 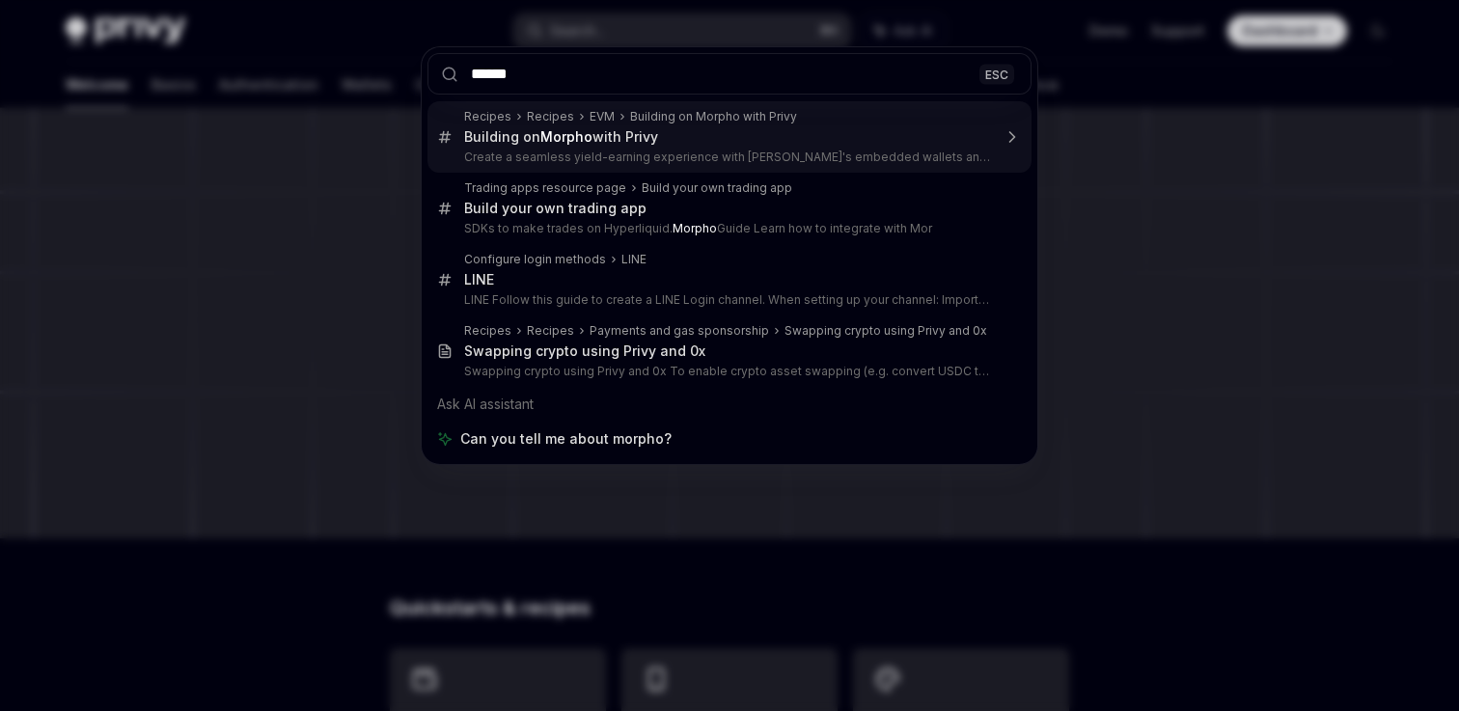 I want to click on div: Payments and gas sponsorship, so click(x=679, y=331).